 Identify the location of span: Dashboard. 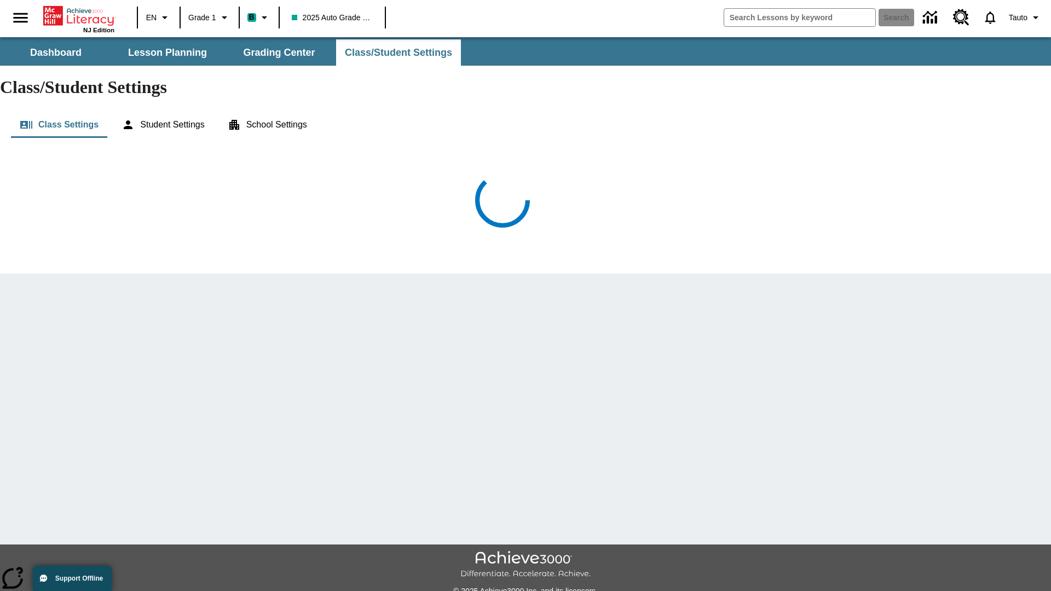
(56, 53).